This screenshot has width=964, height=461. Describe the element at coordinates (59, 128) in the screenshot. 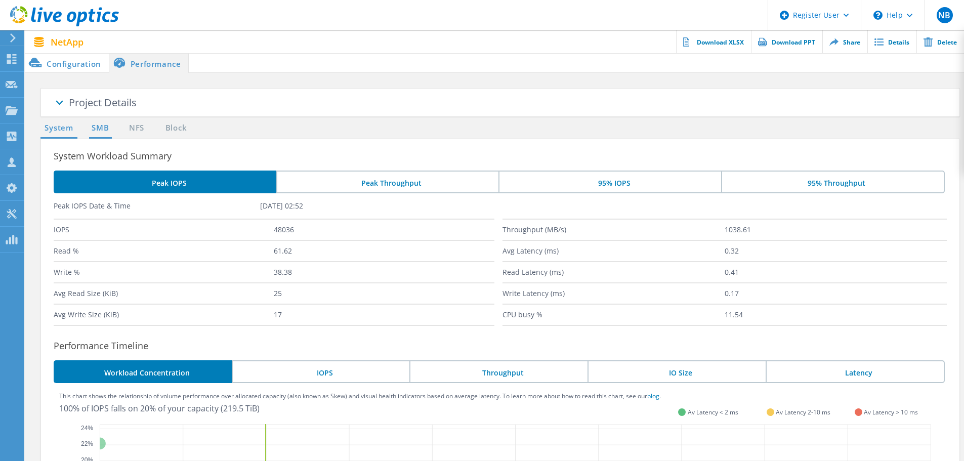

I see `a: System` at that location.